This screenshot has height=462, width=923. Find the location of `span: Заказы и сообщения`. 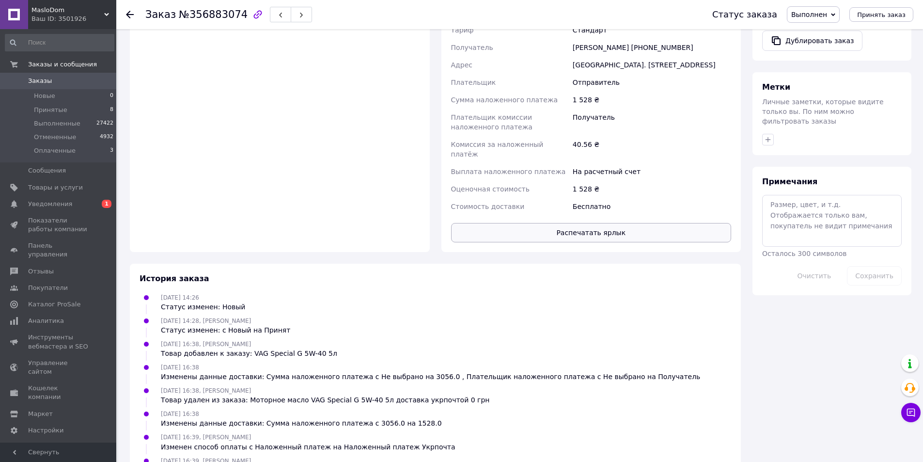

span: Заказы и сообщения is located at coordinates (62, 64).